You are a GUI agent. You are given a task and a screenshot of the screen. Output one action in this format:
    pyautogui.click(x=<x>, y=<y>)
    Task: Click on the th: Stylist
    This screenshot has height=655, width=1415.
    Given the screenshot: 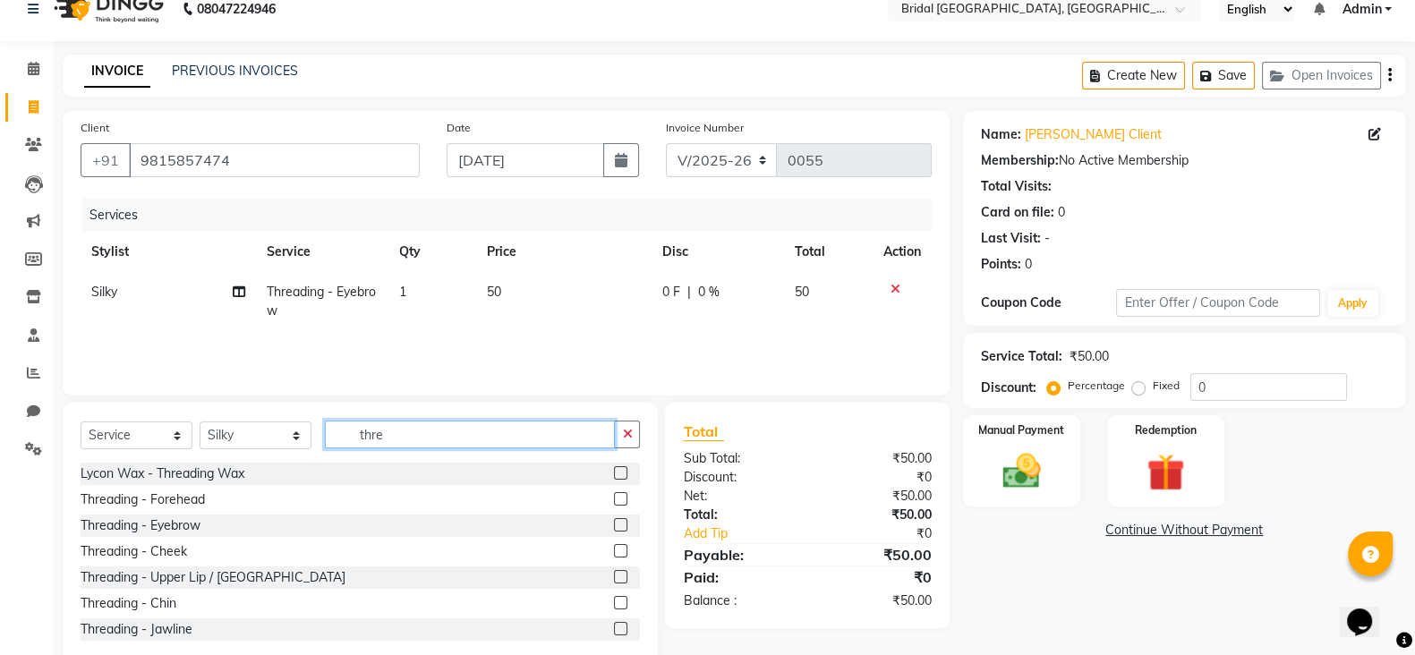 What is the action you would take?
    pyautogui.click(x=168, y=251)
    